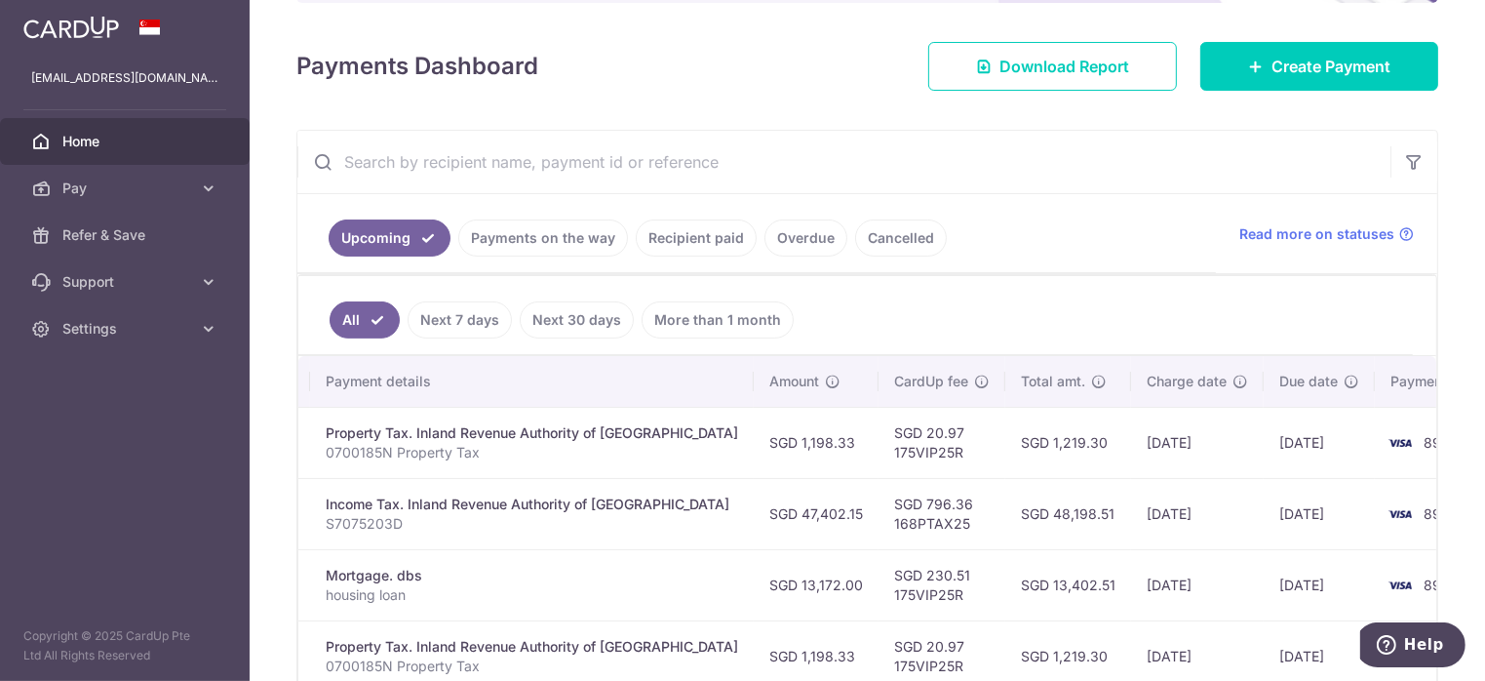 Image resolution: width=1485 pixels, height=681 pixels. What do you see at coordinates (696, 238) in the screenshot?
I see `a: Recipient paid` at bounding box center [696, 238].